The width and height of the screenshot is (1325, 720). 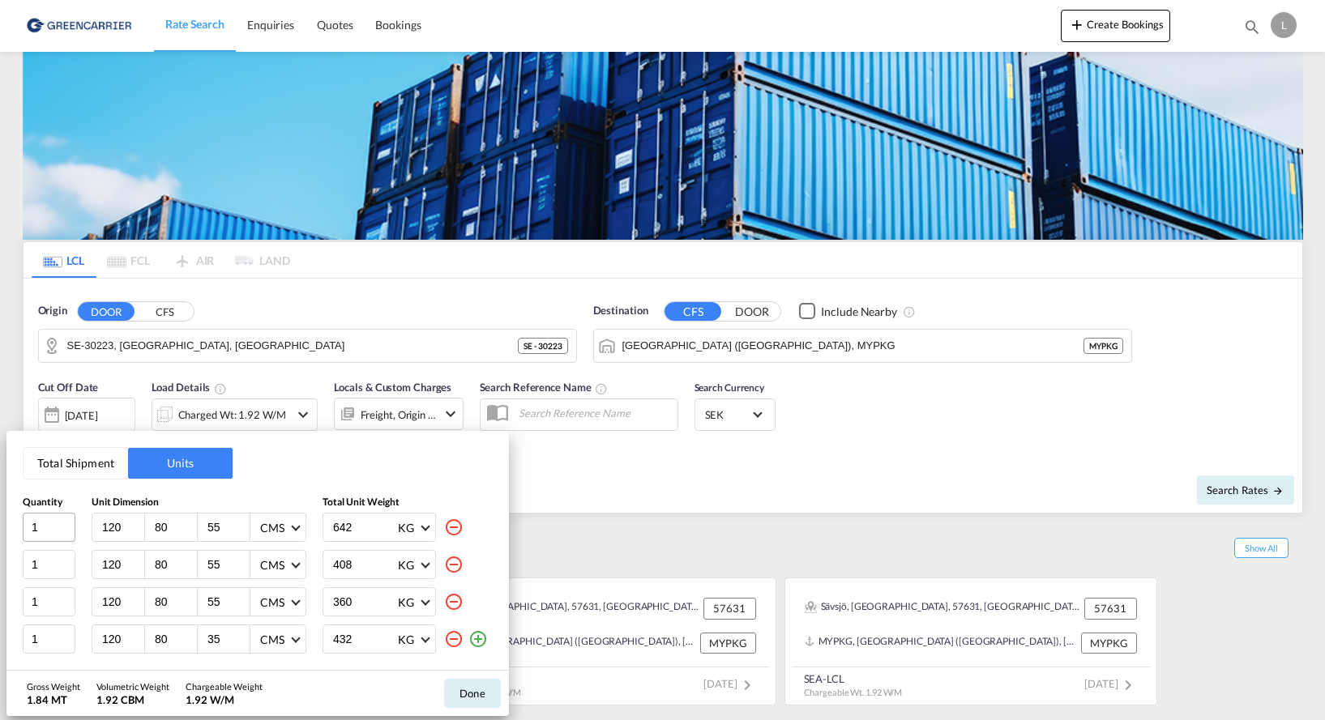 I want to click on div: Unit Dimension, so click(x=199, y=502).